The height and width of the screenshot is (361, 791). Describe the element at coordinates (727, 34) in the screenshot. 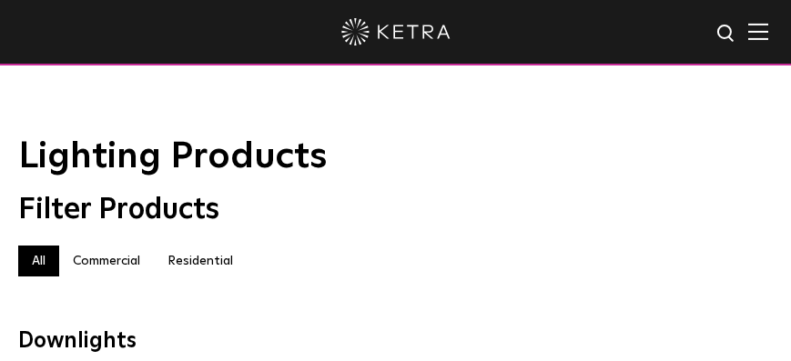

I see `img: search icon` at that location.